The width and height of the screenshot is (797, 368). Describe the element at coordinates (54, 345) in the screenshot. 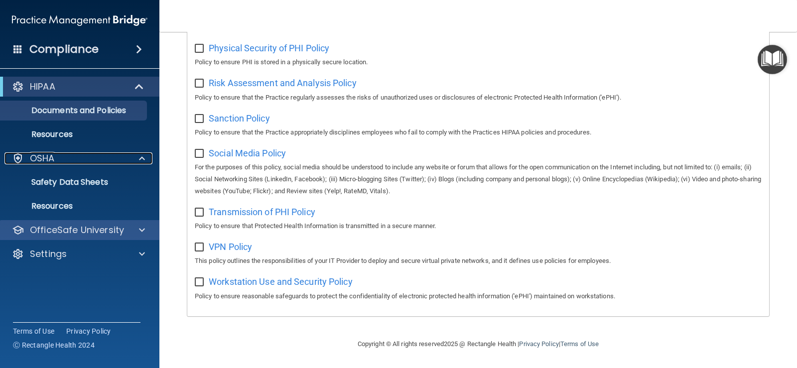

I see `span: Ⓒ Rectangle Health 2024` at that location.